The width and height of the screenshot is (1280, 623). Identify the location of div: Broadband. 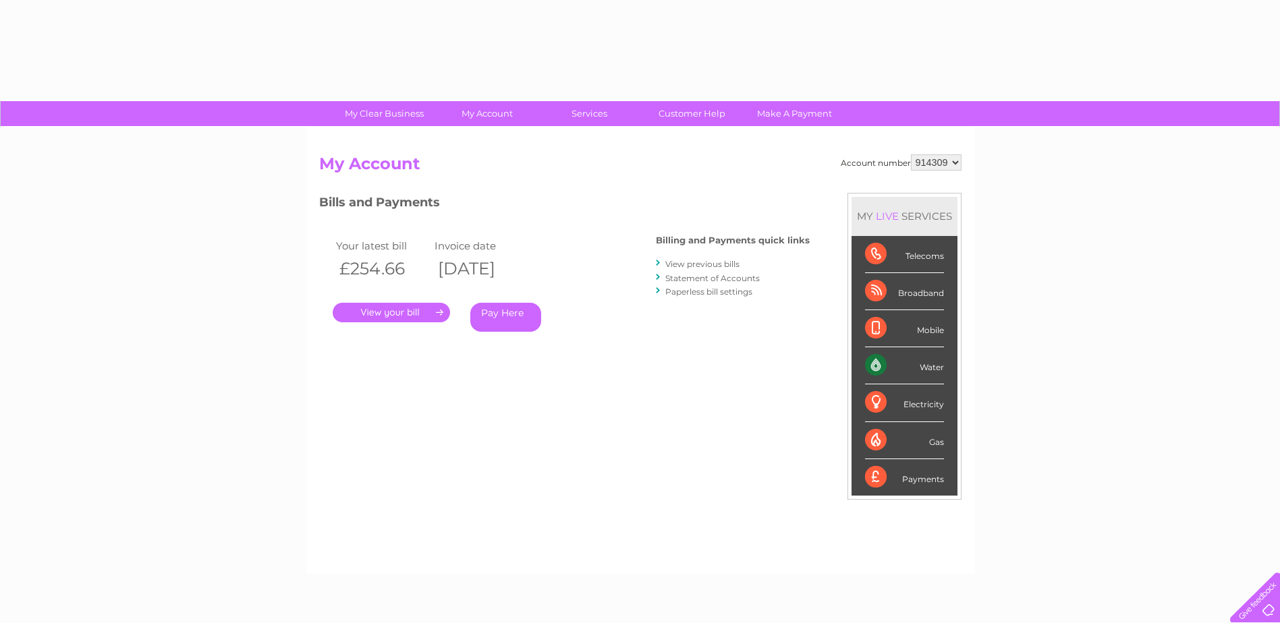
(904, 291).